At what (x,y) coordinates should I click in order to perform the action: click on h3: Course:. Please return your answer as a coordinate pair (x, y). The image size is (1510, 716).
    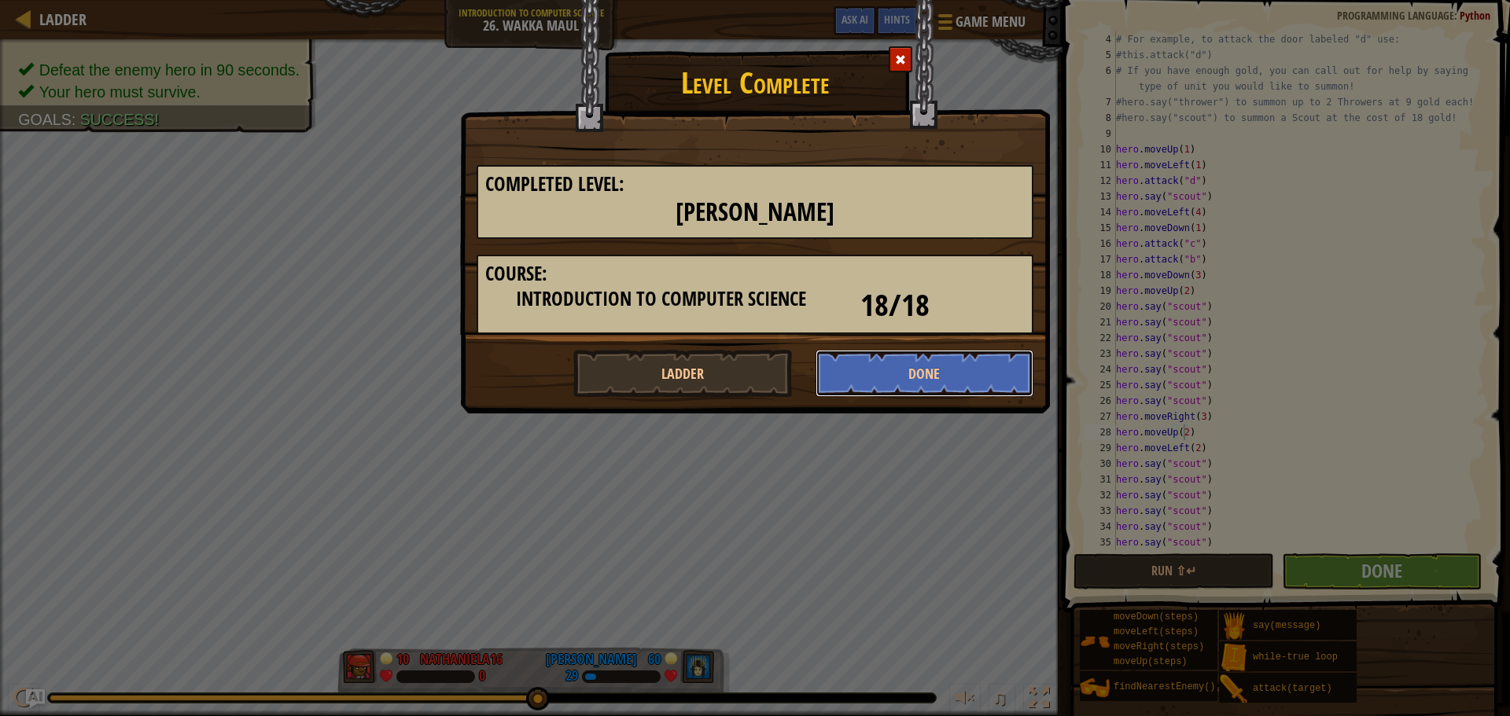
    Looking at the image, I should click on (755, 274).